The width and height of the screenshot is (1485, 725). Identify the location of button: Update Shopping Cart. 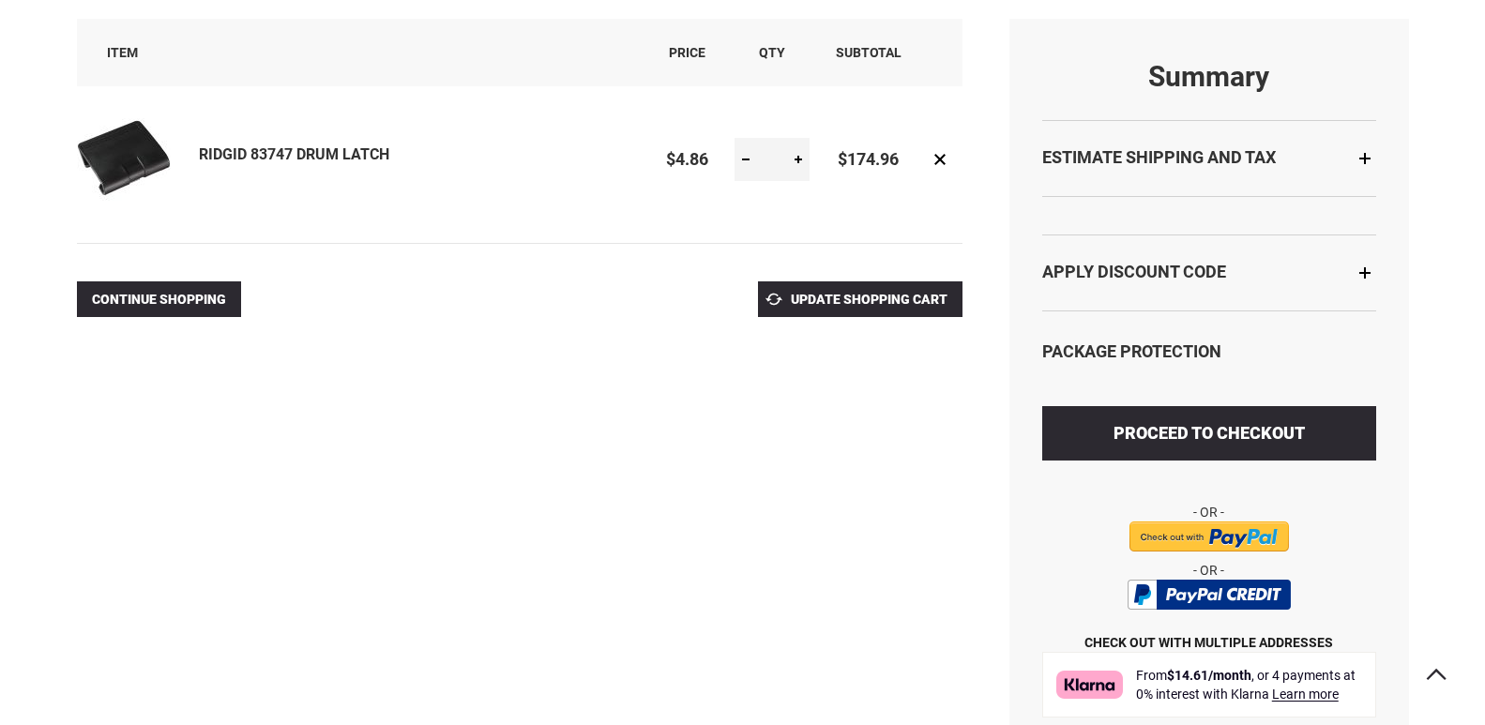
(860, 299).